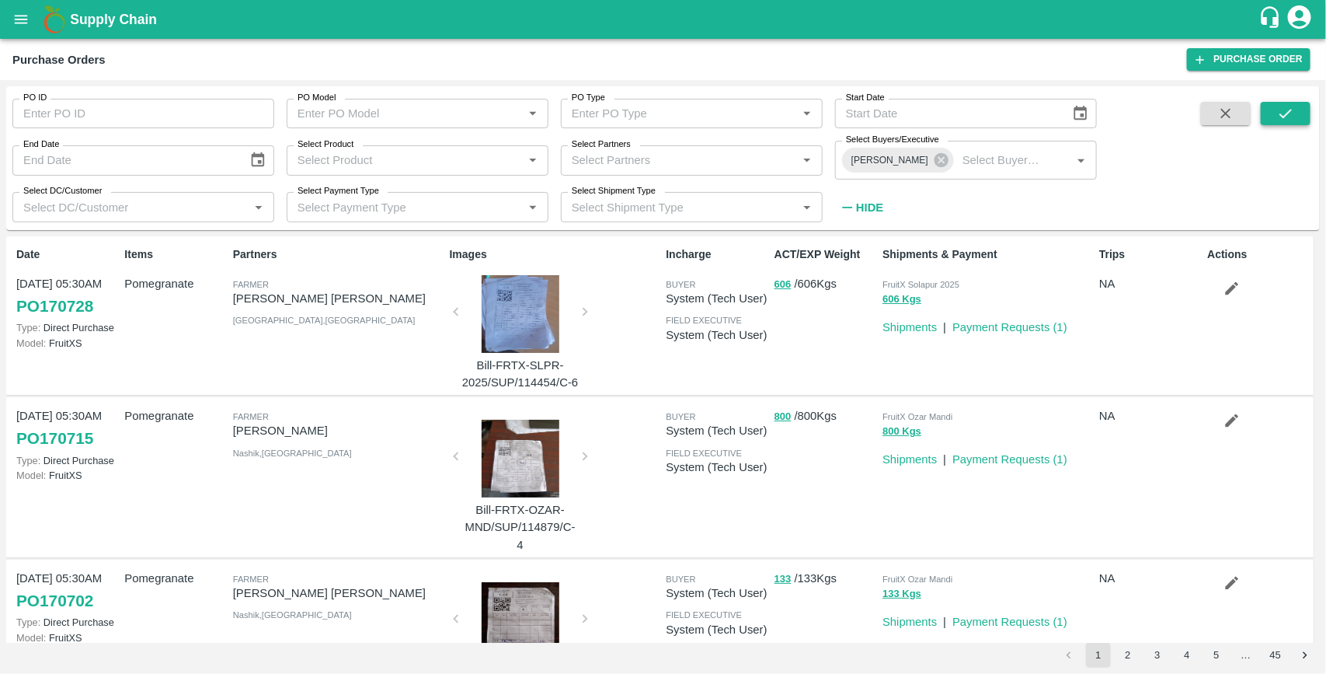 This screenshot has height=674, width=1326. What do you see at coordinates (862, 207) in the screenshot?
I see `button: Hide` at bounding box center [862, 207].